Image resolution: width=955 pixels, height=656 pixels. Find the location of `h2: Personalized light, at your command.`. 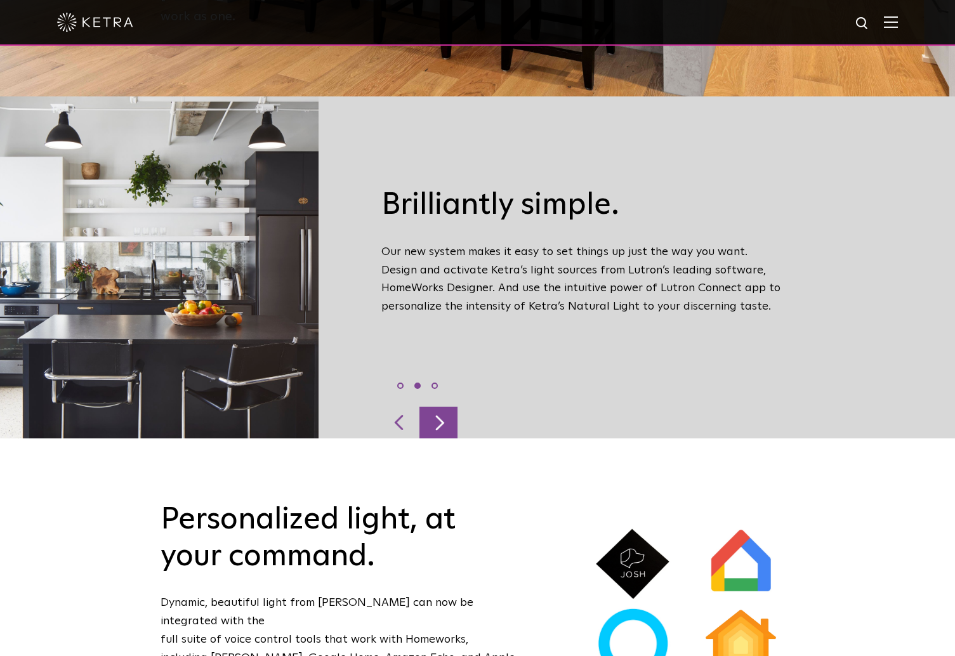

h2: Personalized light, at your command. is located at coordinates (338, 538).